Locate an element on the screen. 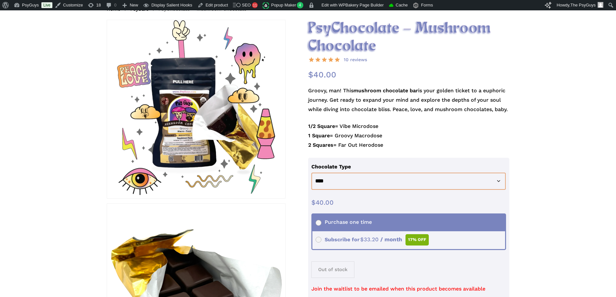 This screenshot has height=297, width=616. strong: 1 Square is located at coordinates (319, 135).